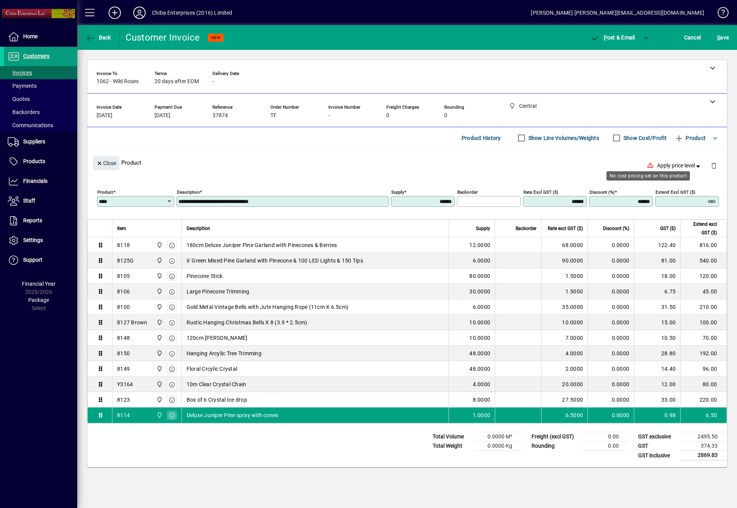 The height and width of the screenshot is (508, 737). Describe the element at coordinates (41, 161) in the screenshot. I see `a: Products` at that location.